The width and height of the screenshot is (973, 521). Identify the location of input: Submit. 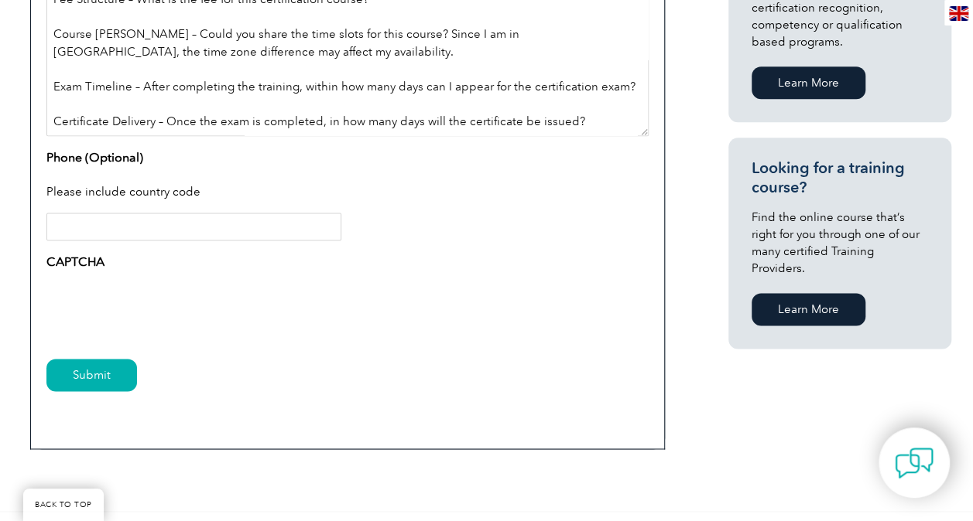
(91, 375).